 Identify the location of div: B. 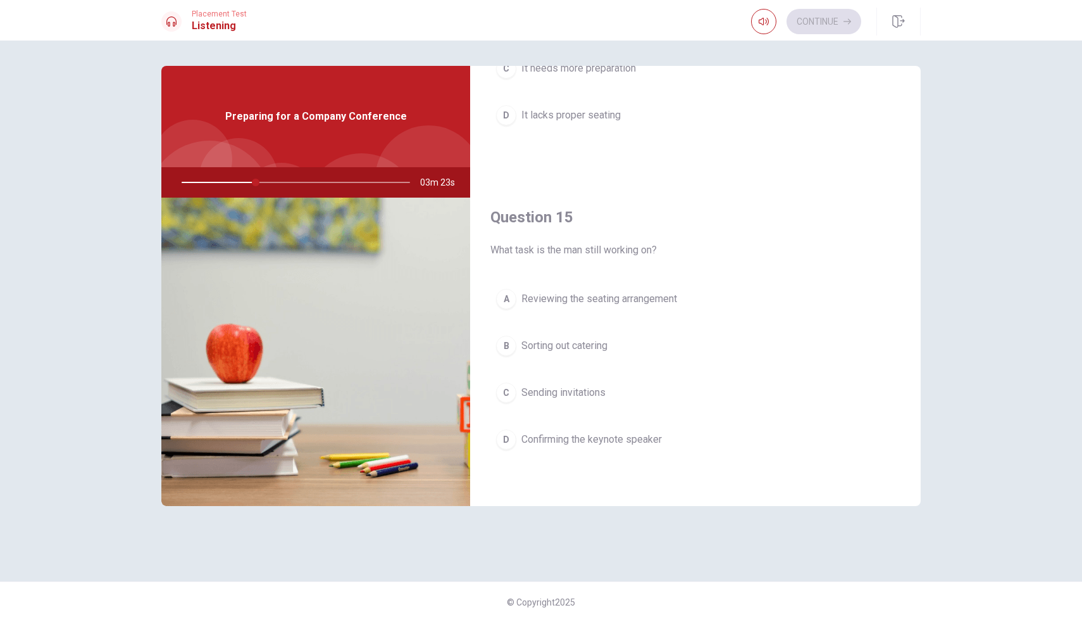
(506, 346).